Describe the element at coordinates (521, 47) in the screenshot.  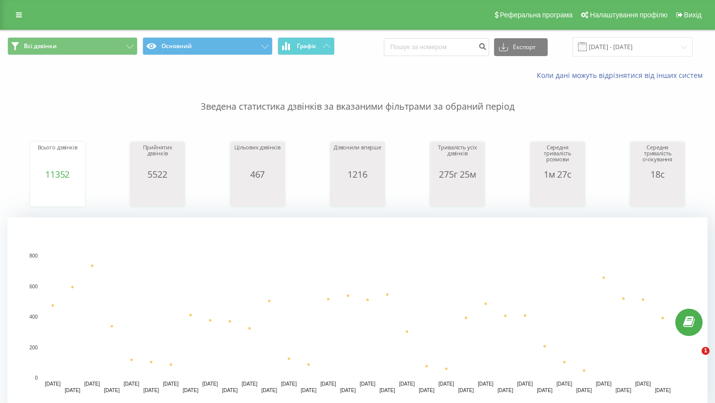
I see `button: Експорт` at that location.